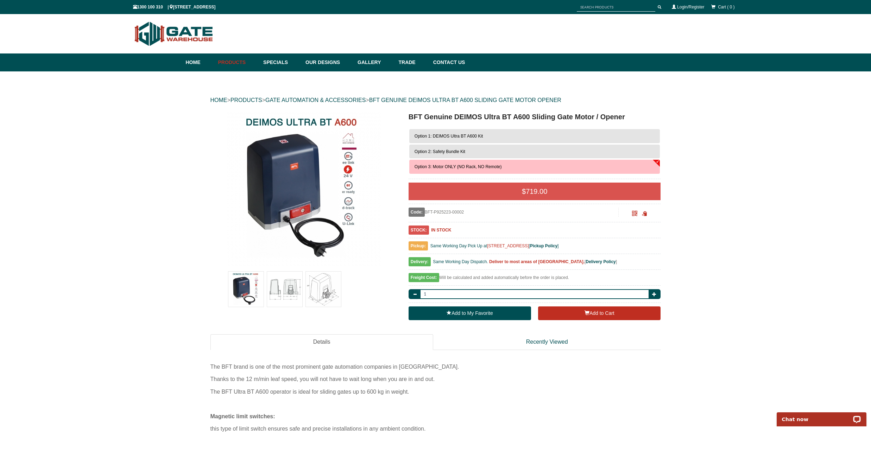 Image resolution: width=871 pixels, height=451 pixels. Describe the element at coordinates (448, 136) in the screenshot. I see `span: Option 1: DEIMOS Ultra BT A600 Kit` at that location.